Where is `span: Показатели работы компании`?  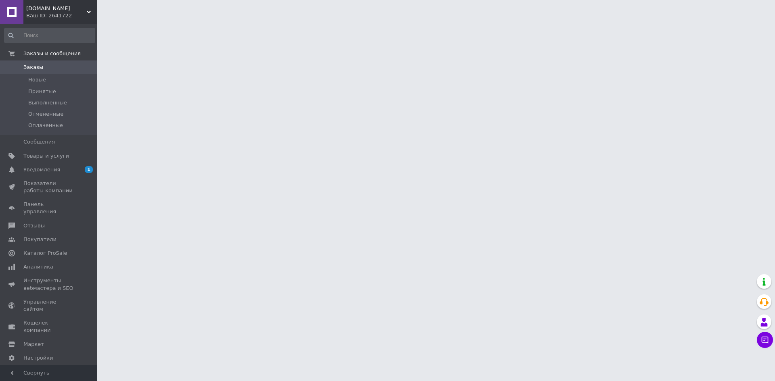
span: Показатели работы компании is located at coordinates (49, 187).